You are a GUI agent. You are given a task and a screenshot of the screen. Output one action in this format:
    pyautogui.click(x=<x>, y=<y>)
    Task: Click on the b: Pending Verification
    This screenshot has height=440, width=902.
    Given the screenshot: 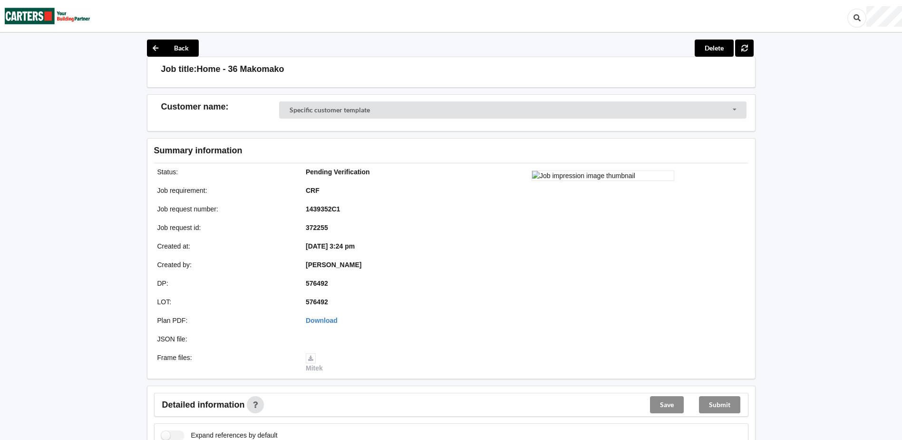 What is the action you would take?
    pyautogui.click(x=338, y=172)
    